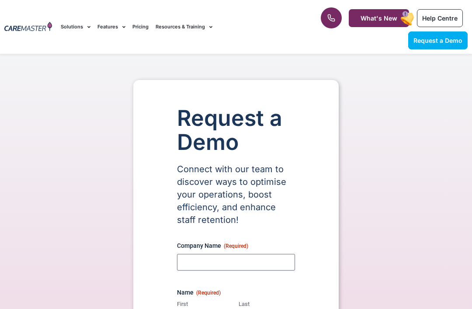 This screenshot has width=472, height=309. What do you see at coordinates (140, 27) in the screenshot?
I see `a: Pricing` at bounding box center [140, 27].